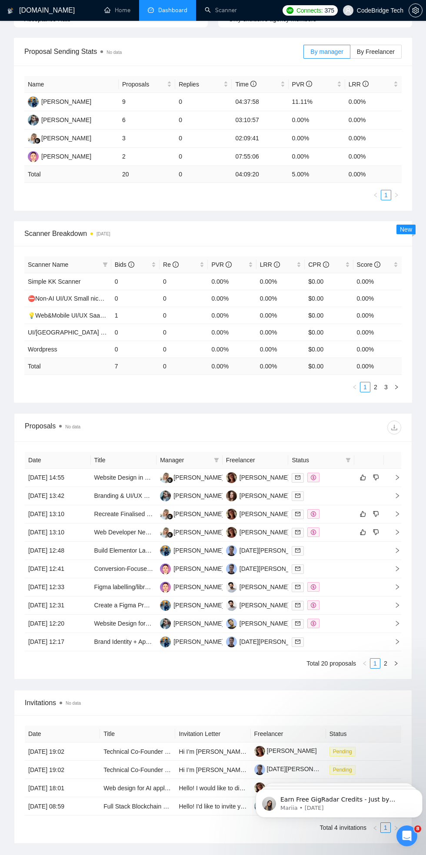 This screenshot has height=855, width=426. I want to click on th: Manager, so click(189, 460).